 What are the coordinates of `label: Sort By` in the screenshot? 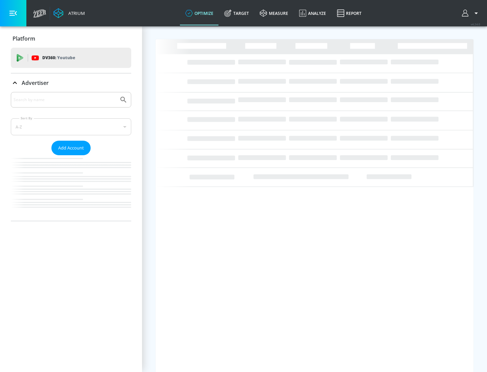 It's located at (26, 118).